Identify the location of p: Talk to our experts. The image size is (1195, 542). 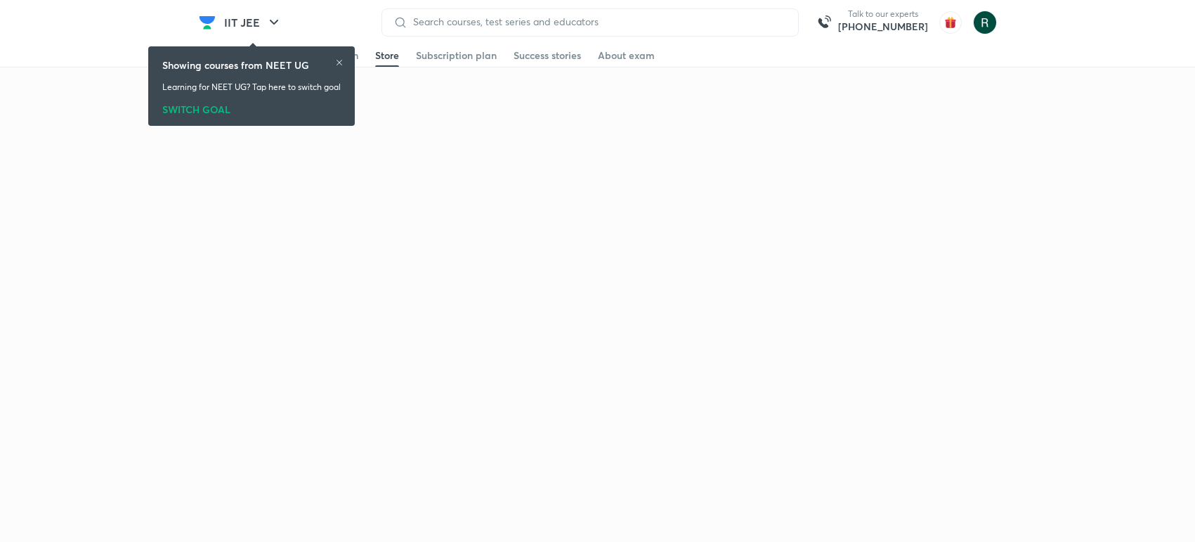
(883, 14).